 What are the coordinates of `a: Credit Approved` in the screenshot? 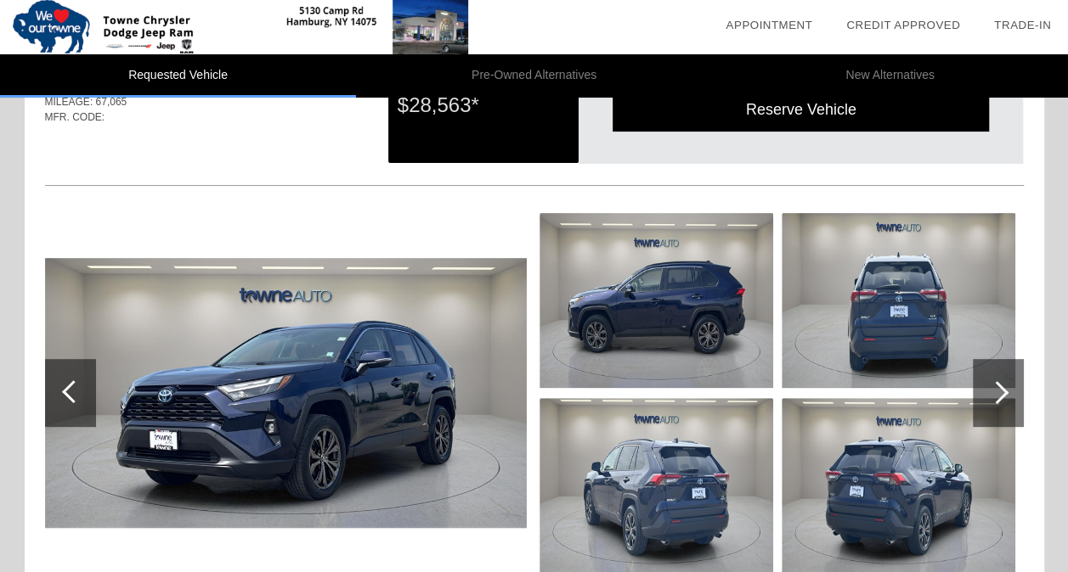 It's located at (903, 25).